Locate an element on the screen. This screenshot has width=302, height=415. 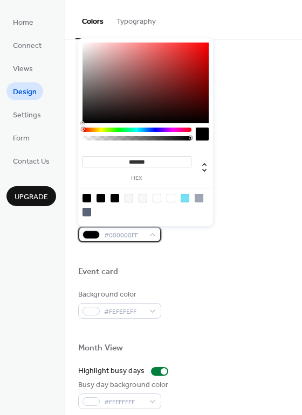
div: Month View is located at coordinates (100, 348).